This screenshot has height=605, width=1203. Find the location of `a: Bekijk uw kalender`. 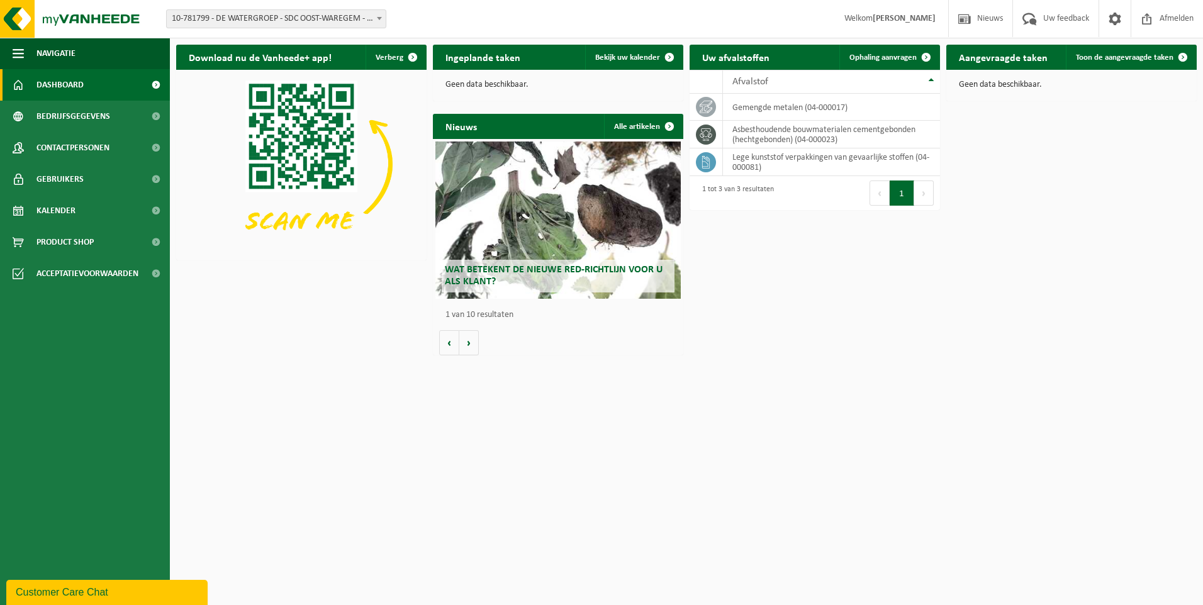

a: Bekijk uw kalender is located at coordinates (634, 57).